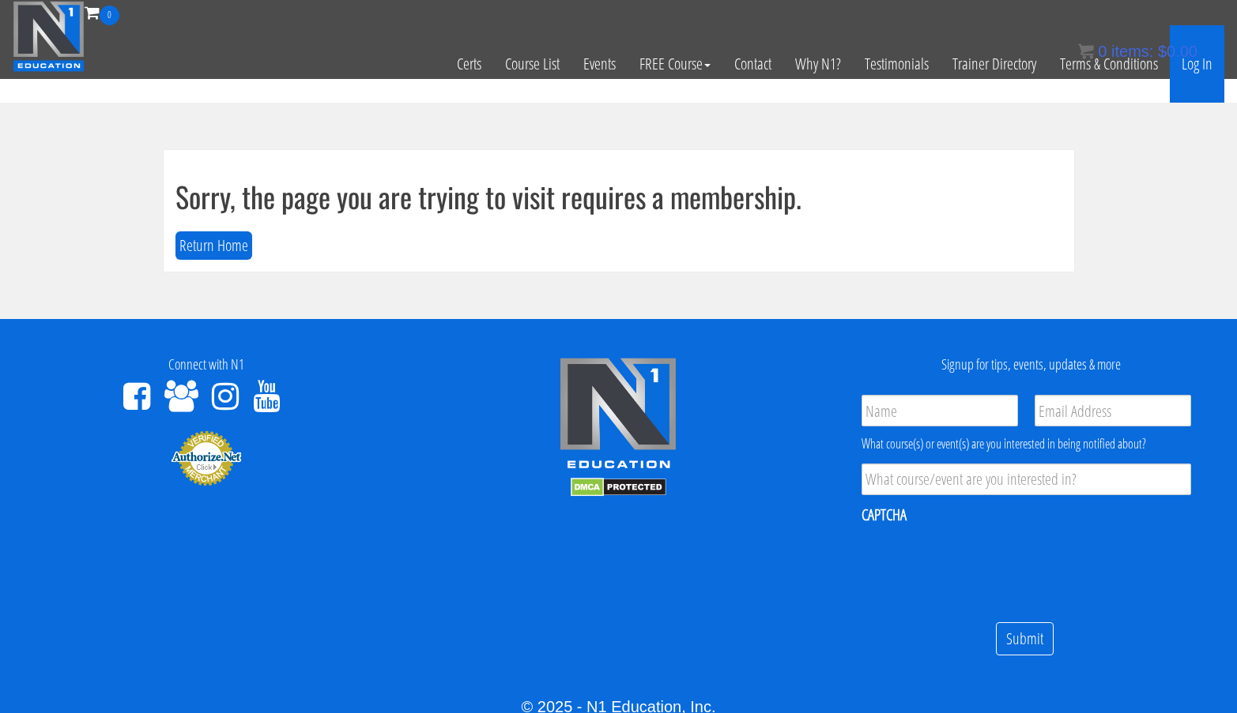  I want to click on bdi: 0.00, so click(1177, 51).